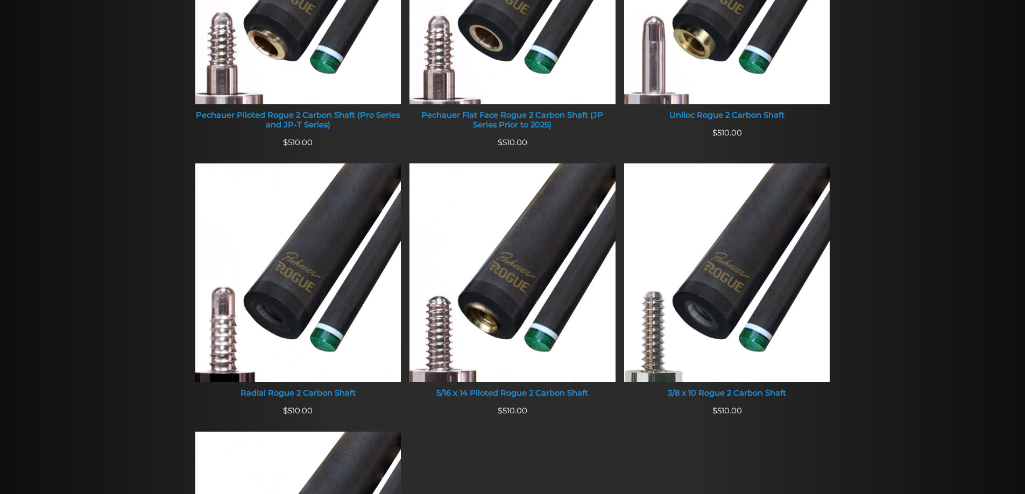  Describe the element at coordinates (727, 116) in the screenshot. I see `div: Uniloc Rogue 2 Carbon Shaft` at that location.